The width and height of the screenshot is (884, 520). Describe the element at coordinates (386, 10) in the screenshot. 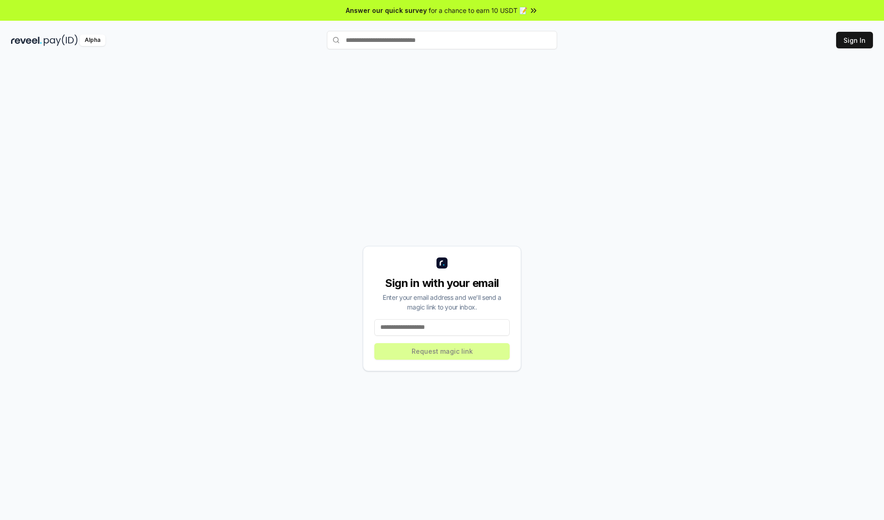

I see `span: Answer our quick survey` at that location.